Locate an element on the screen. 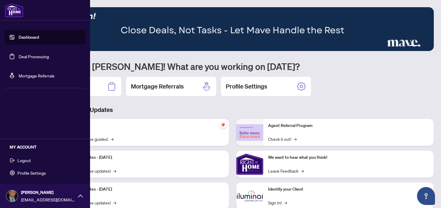 This screenshot has height=208, width=441. button: Open asap is located at coordinates (426, 196).